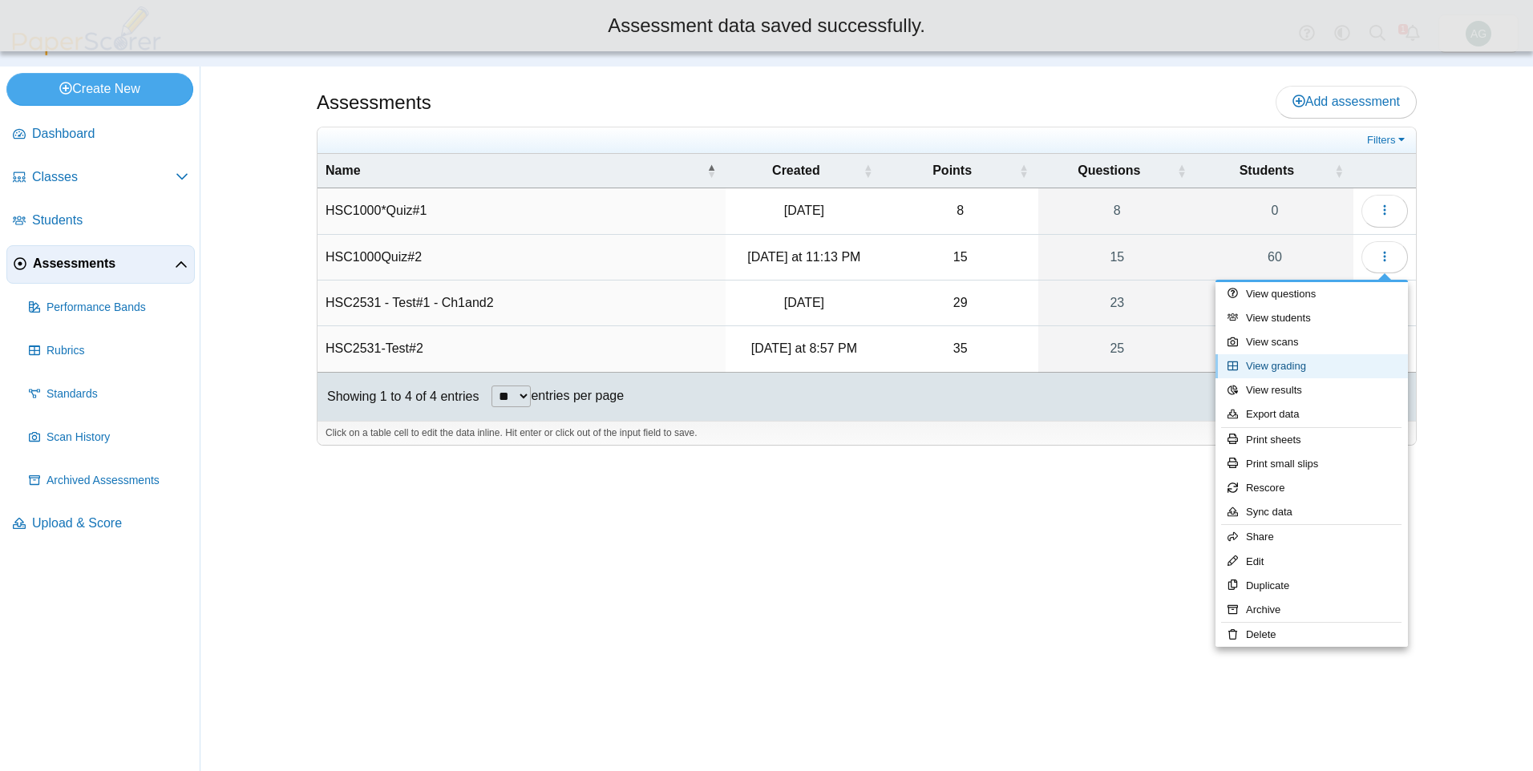 This screenshot has height=771, width=1533. I want to click on span: Archived Assessments, so click(117, 481).